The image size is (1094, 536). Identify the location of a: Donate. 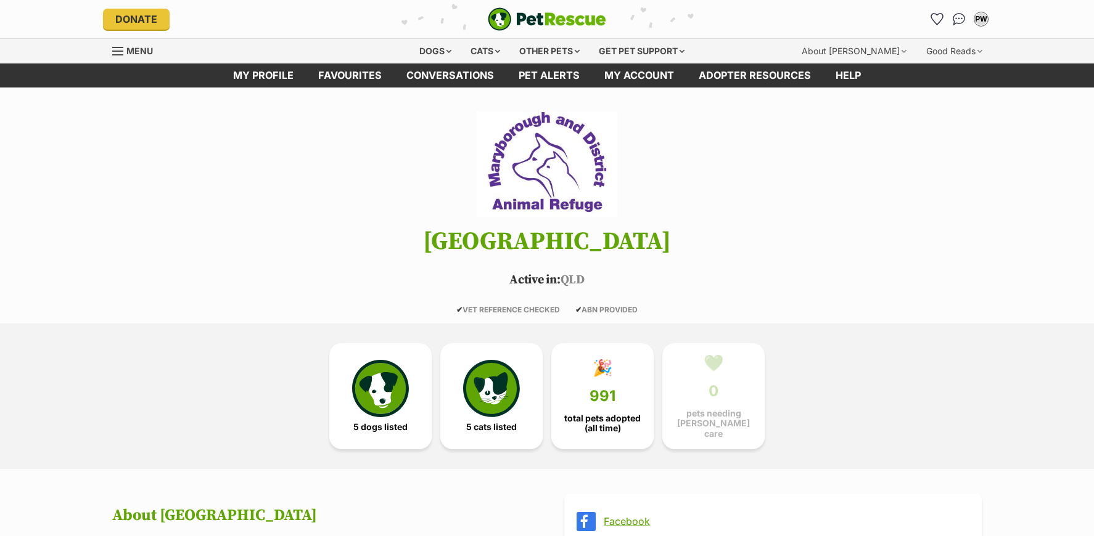
(136, 19).